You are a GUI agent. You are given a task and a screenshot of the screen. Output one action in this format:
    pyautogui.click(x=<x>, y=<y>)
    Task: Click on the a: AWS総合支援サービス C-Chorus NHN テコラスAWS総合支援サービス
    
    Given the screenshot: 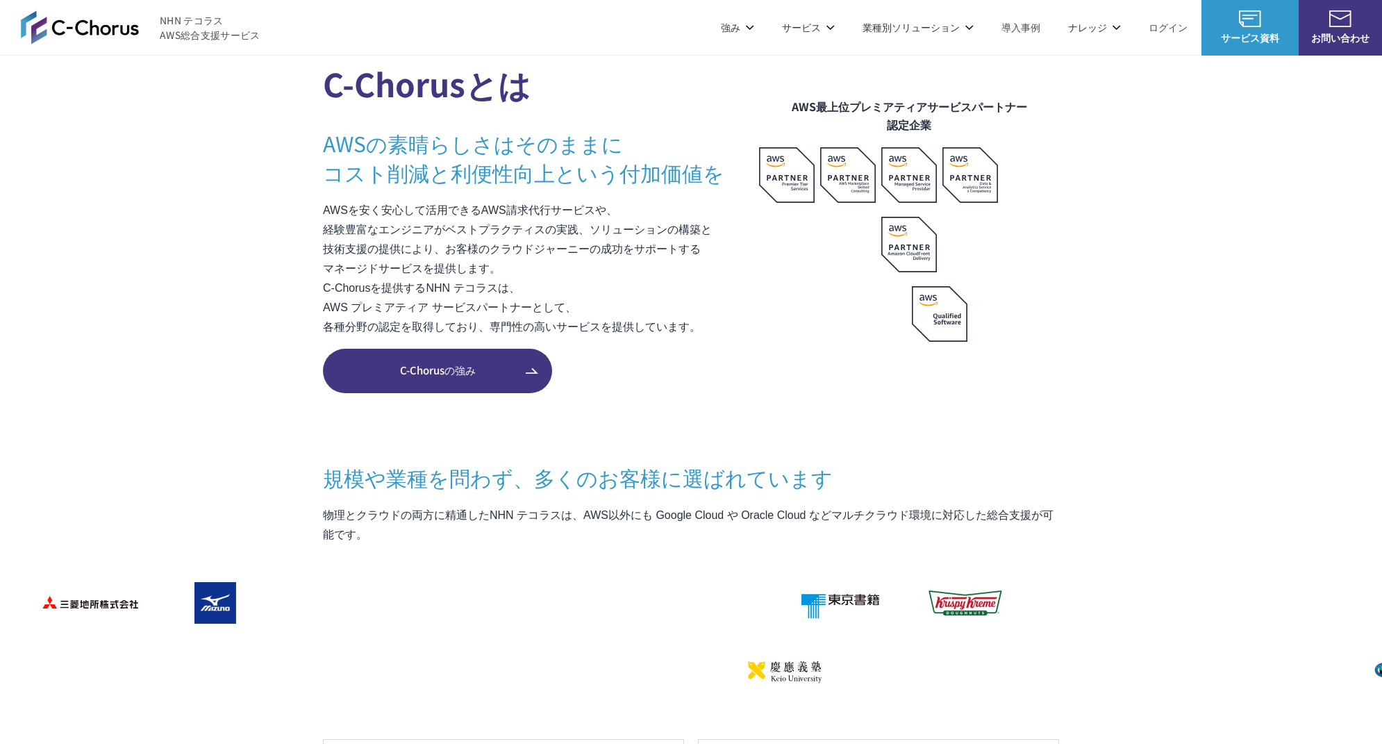 What is the action you would take?
    pyautogui.click(x=140, y=27)
    